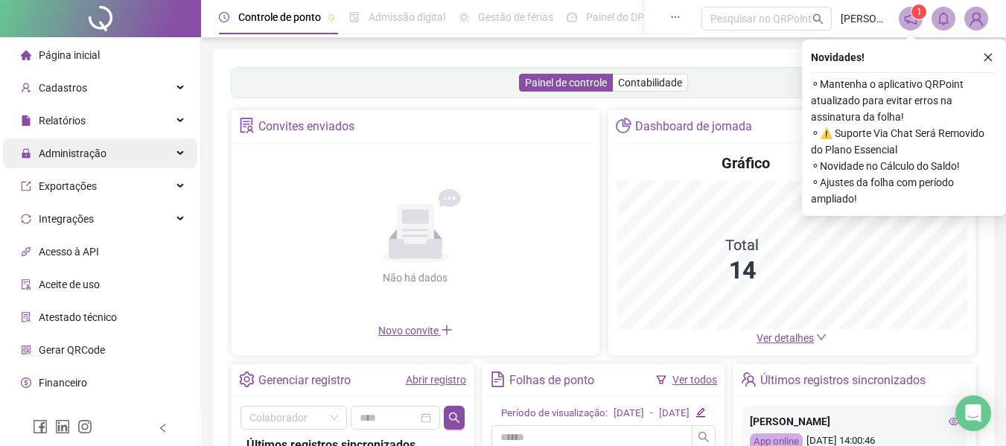 Image resolution: width=1006 pixels, height=446 pixels. What do you see at coordinates (911, 19) in the screenshot?
I see `span: notification` at bounding box center [911, 19].